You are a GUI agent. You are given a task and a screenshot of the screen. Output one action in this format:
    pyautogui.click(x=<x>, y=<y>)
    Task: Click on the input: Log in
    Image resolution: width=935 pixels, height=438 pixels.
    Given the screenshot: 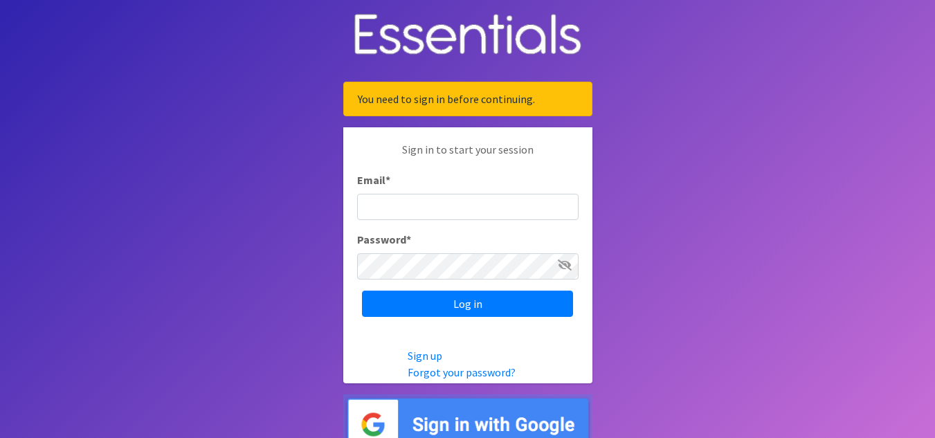 What is the action you would take?
    pyautogui.click(x=467, y=304)
    